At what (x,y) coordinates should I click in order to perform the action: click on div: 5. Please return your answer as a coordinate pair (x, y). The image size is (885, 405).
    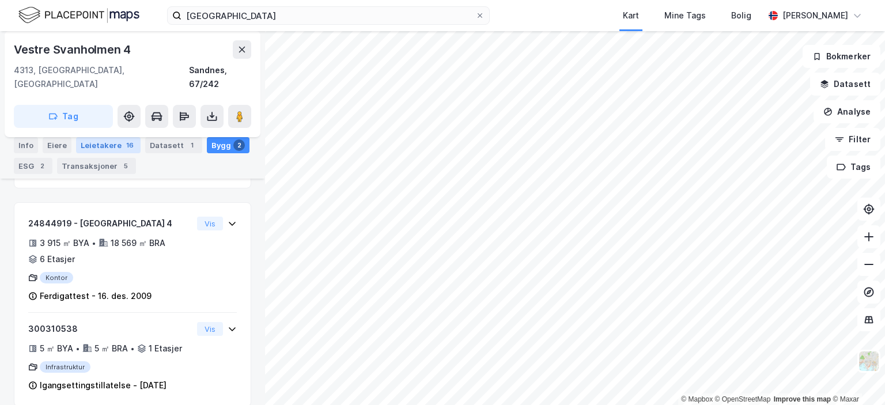
    Looking at the image, I should click on (126, 166).